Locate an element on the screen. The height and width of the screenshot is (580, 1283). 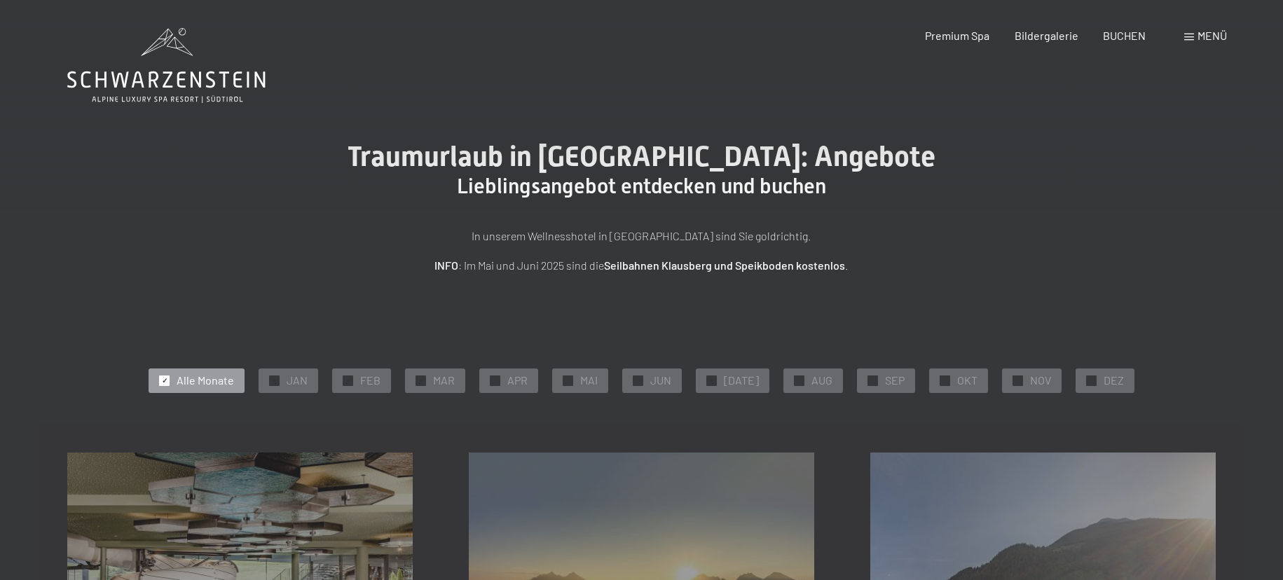
span: Menü is located at coordinates (1212, 35).